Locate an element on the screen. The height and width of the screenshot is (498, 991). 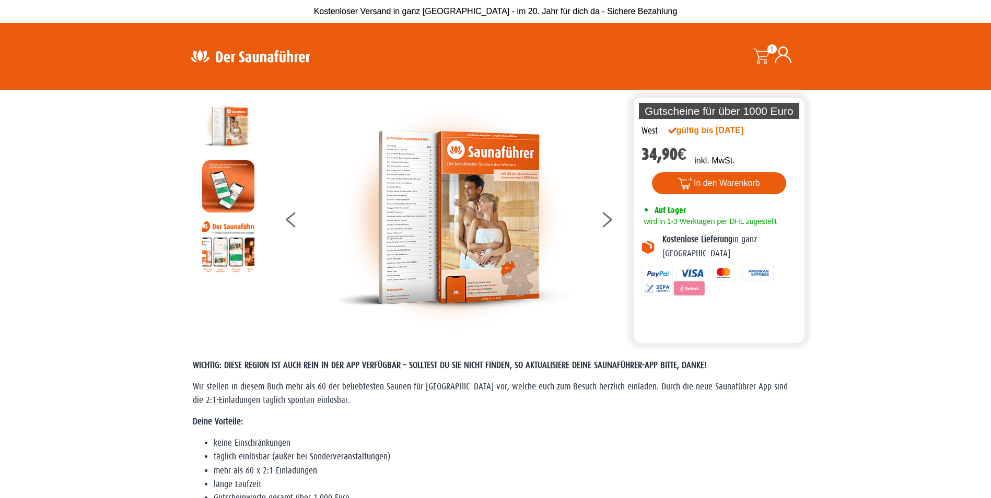
button: In den Warenkorb is located at coordinates (719, 183).